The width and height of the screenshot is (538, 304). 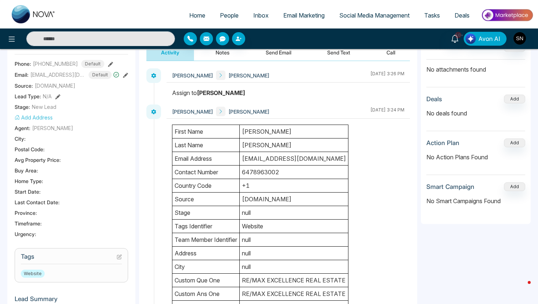 What do you see at coordinates (391, 52) in the screenshot?
I see `button: Call` at bounding box center [391, 52].